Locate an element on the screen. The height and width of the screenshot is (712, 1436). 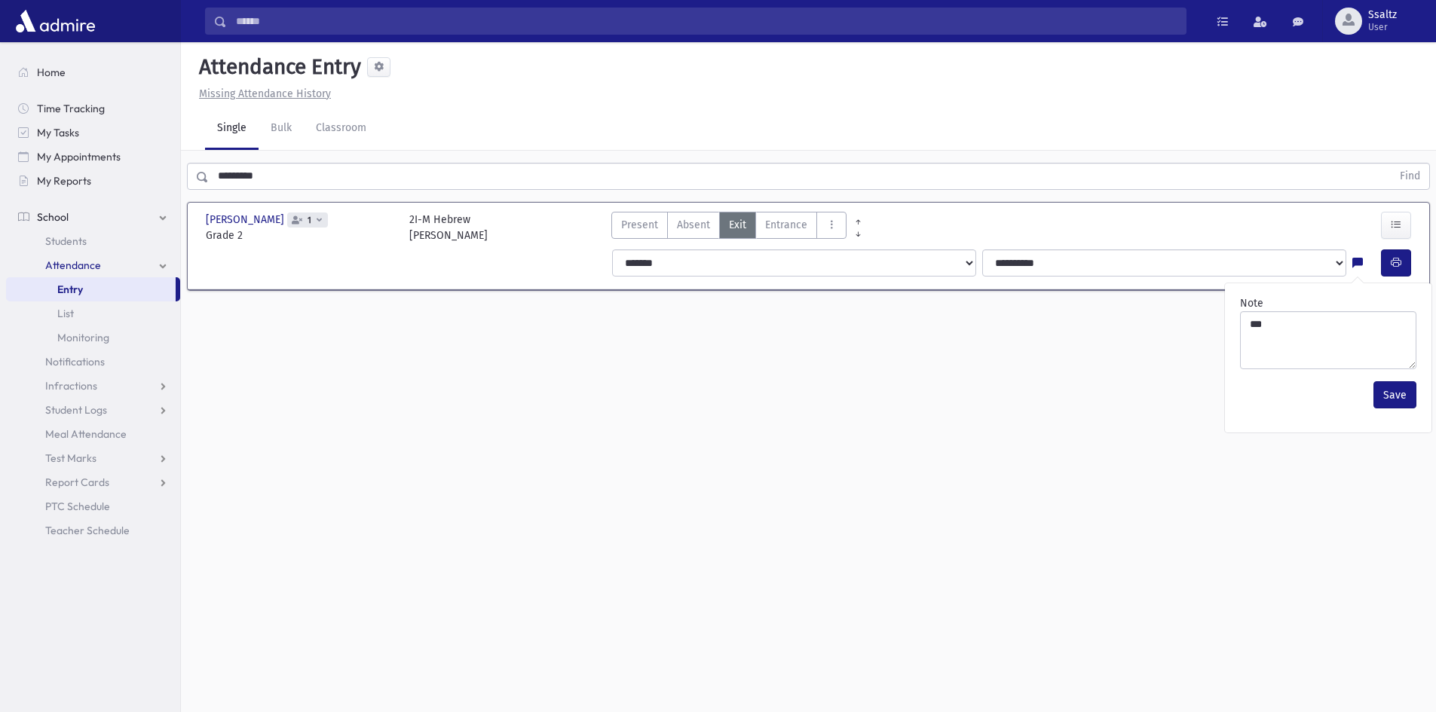
span: Entrance is located at coordinates (786, 225).